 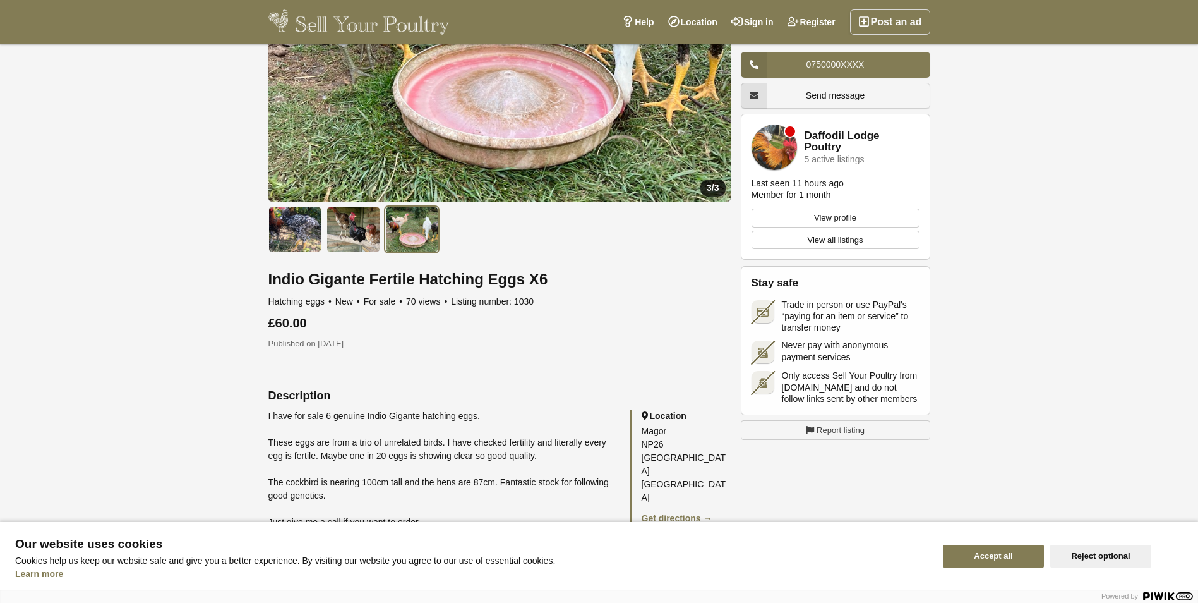 What do you see at coordinates (836, 218) in the screenshot?
I see `a: View profile` at bounding box center [836, 218].